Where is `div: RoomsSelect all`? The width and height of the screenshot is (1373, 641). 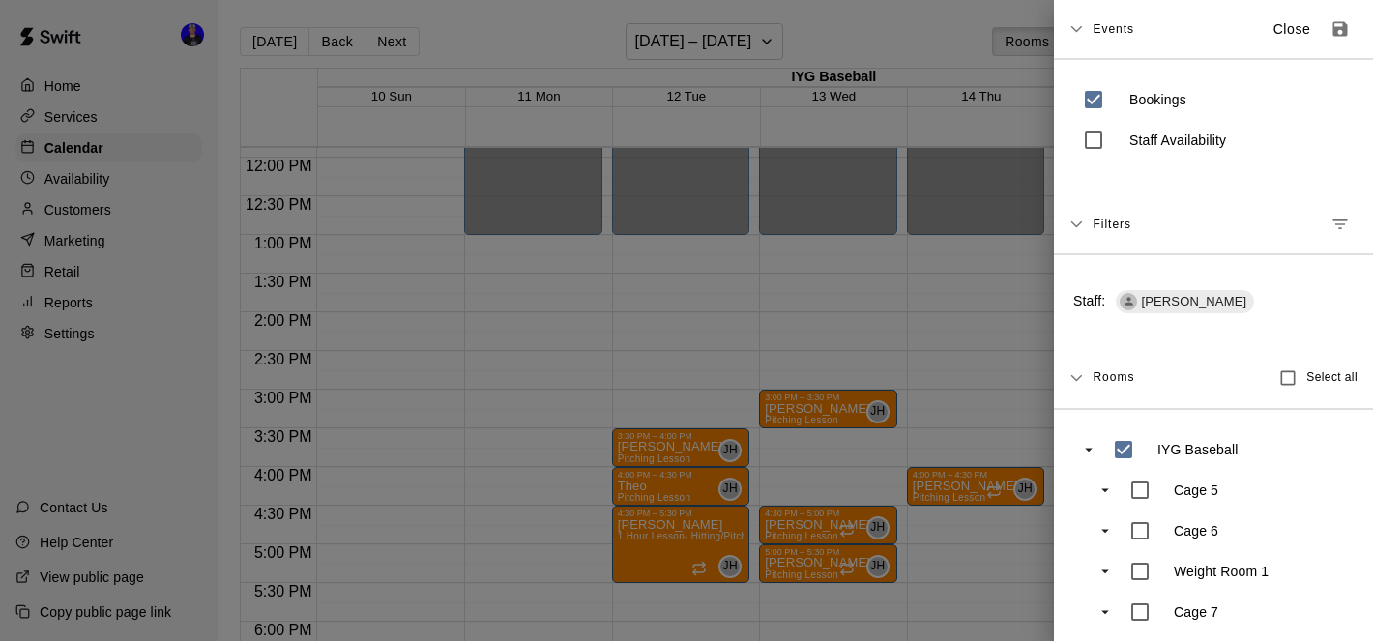 div: RoomsSelect all is located at coordinates (1213, 378).